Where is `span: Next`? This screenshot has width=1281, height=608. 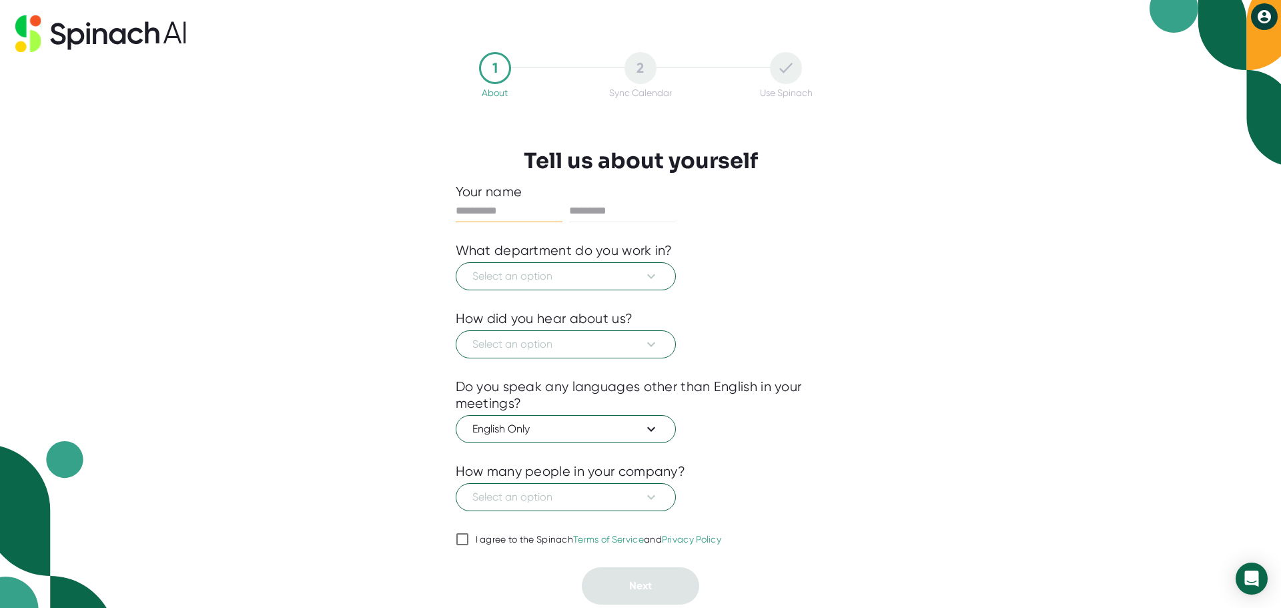 span: Next is located at coordinates (640, 585).